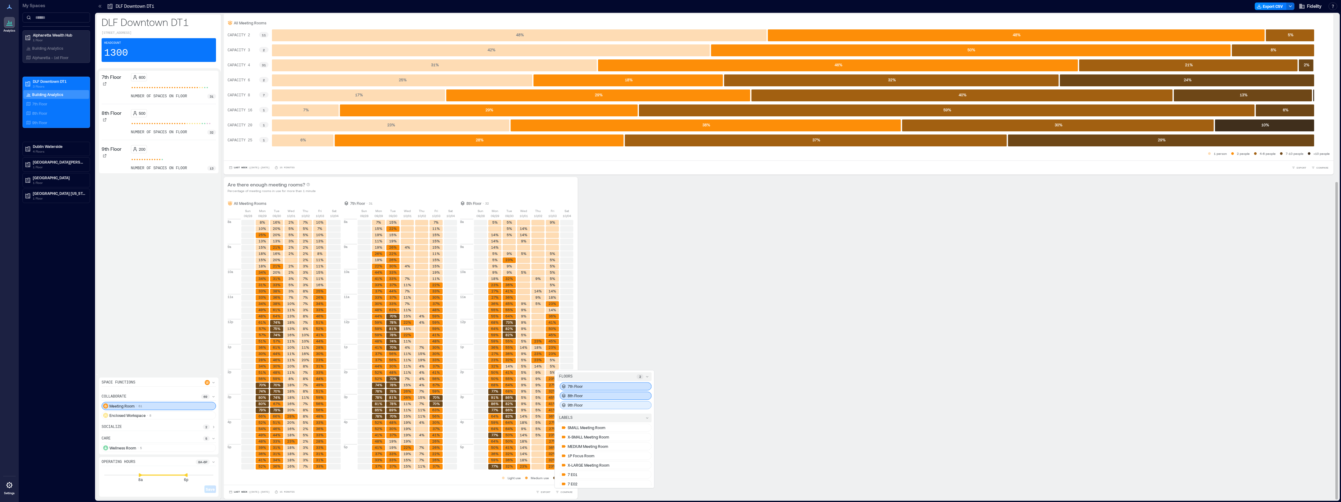  Describe the element at coordinates (509, 216) in the screenshot. I see `p: 09/30` at that location.